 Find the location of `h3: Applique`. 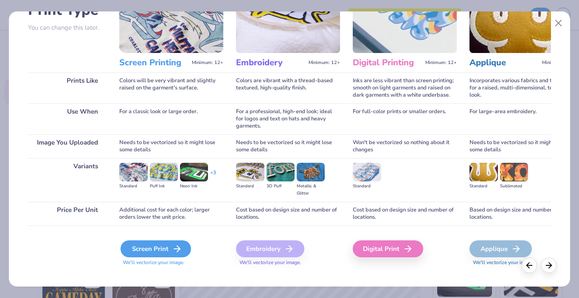

h3: Applique is located at coordinates (504, 63).